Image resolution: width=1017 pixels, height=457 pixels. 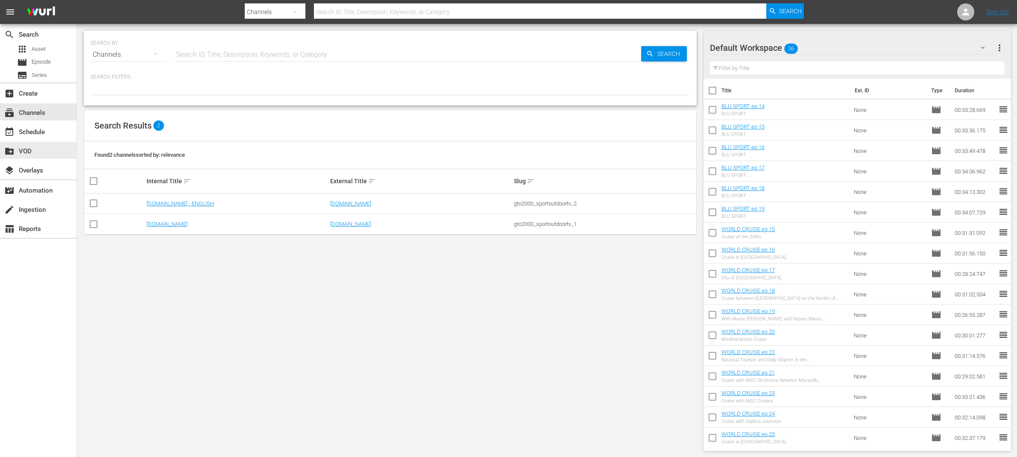 I want to click on div: Slug, so click(x=604, y=181).